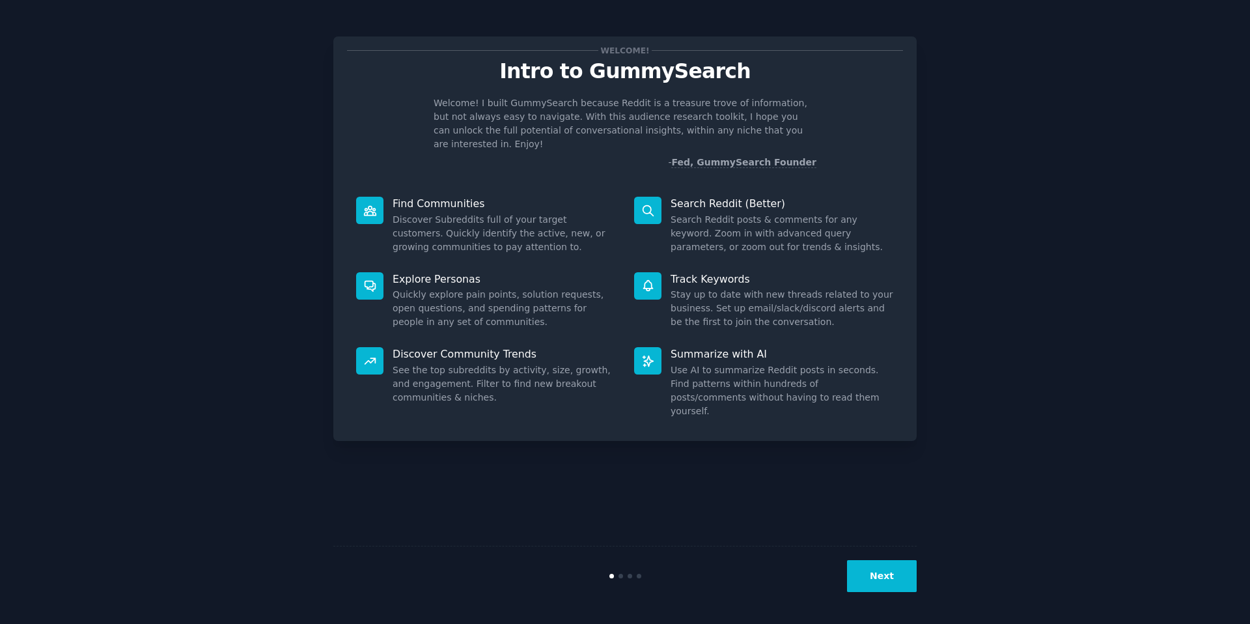 Image resolution: width=1250 pixels, height=624 pixels. Describe the element at coordinates (625, 50) in the screenshot. I see `span: Welcome!` at that location.